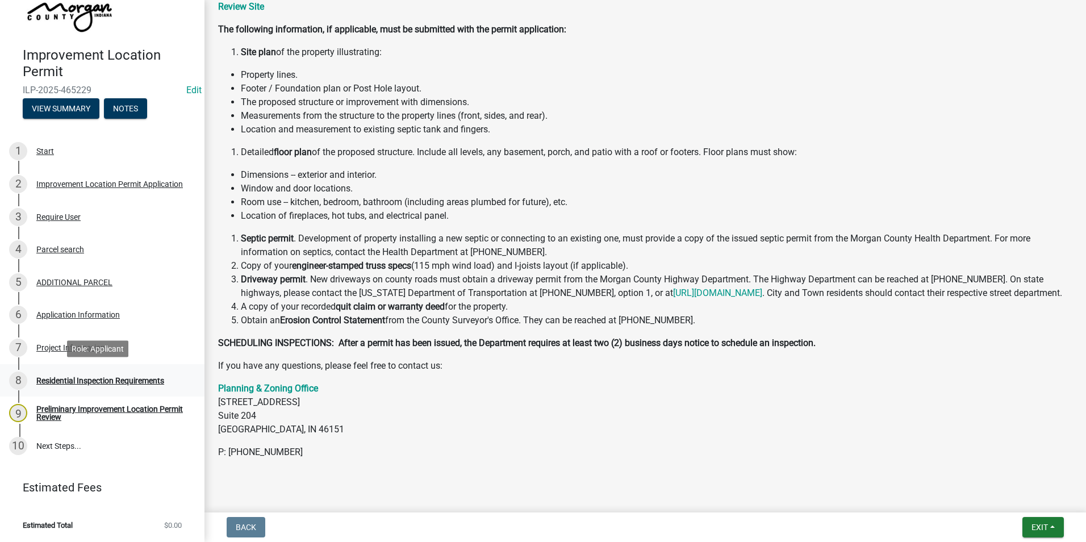 This screenshot has width=1086, height=542. What do you see at coordinates (246, 527) in the screenshot?
I see `span: Back` at bounding box center [246, 527].